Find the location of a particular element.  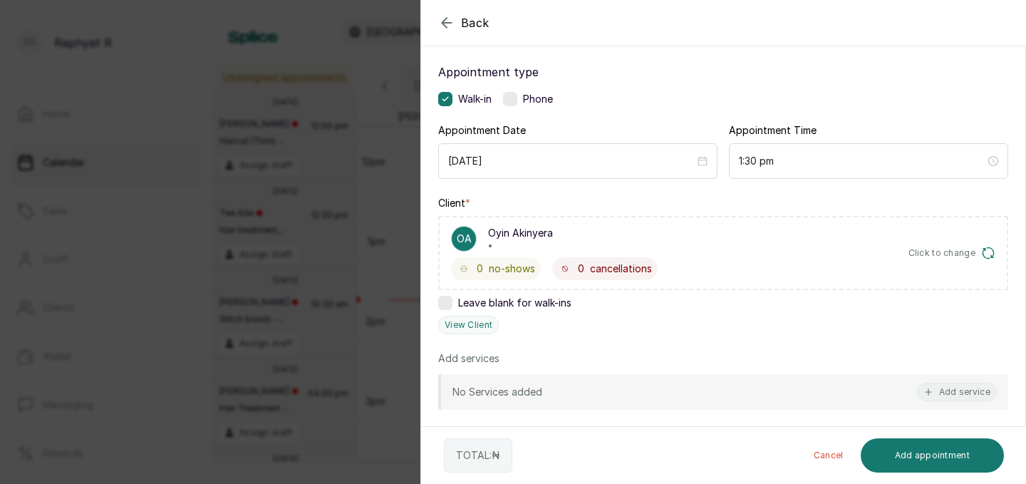

span: Click to change is located at coordinates (942, 253).